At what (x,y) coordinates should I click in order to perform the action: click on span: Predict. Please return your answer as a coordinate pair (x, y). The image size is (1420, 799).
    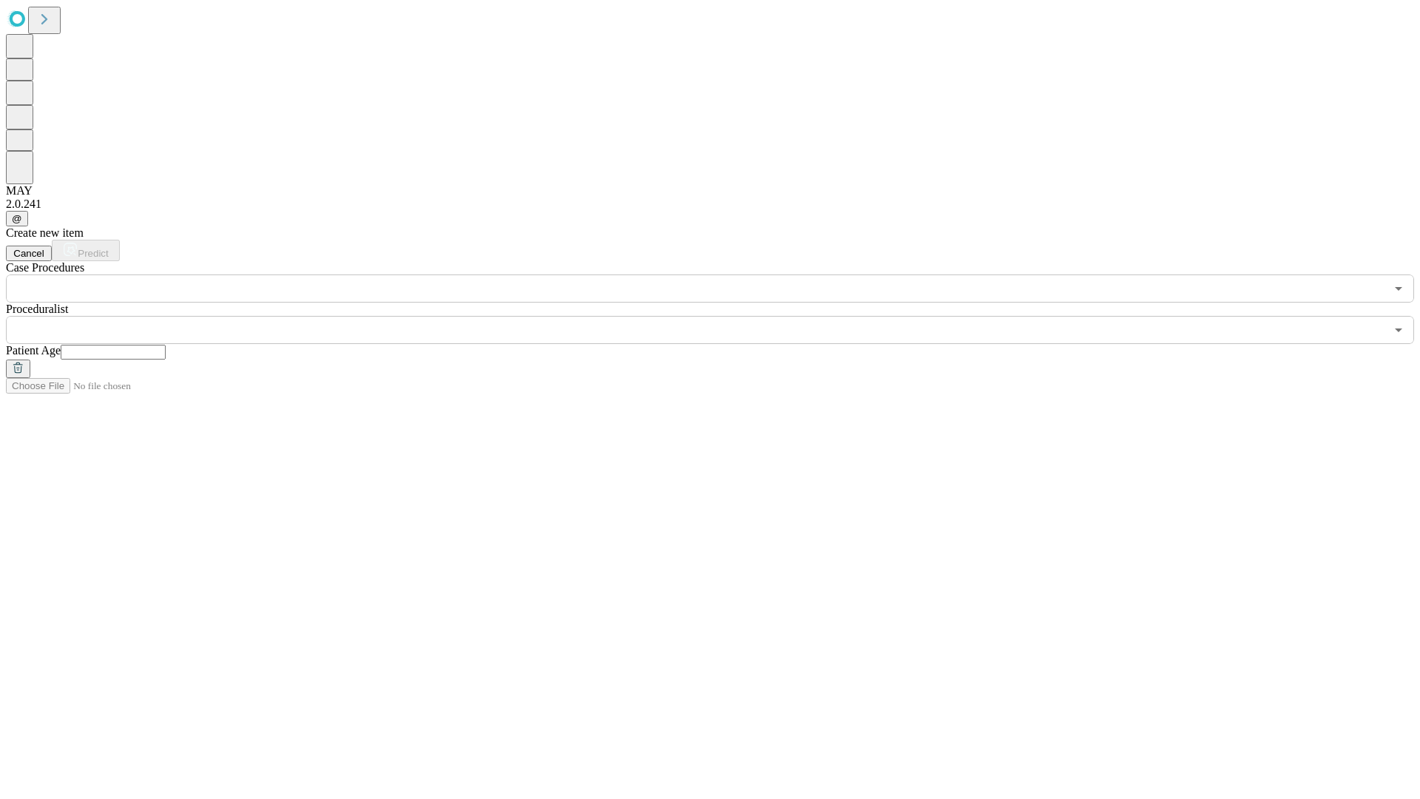
    Looking at the image, I should click on (92, 253).